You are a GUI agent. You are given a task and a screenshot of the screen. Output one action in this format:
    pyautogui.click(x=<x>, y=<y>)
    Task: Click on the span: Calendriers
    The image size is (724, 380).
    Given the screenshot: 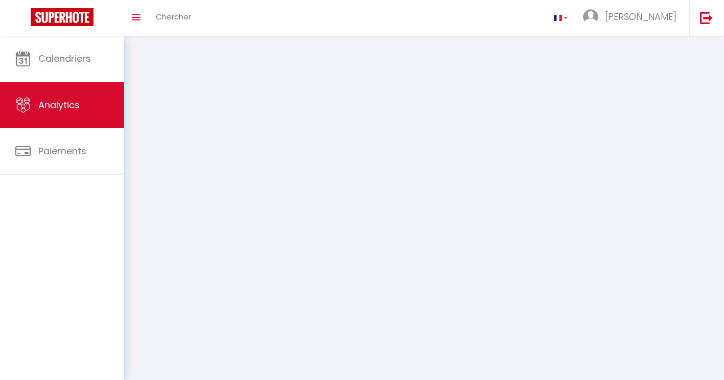 What is the action you would take?
    pyautogui.click(x=64, y=58)
    